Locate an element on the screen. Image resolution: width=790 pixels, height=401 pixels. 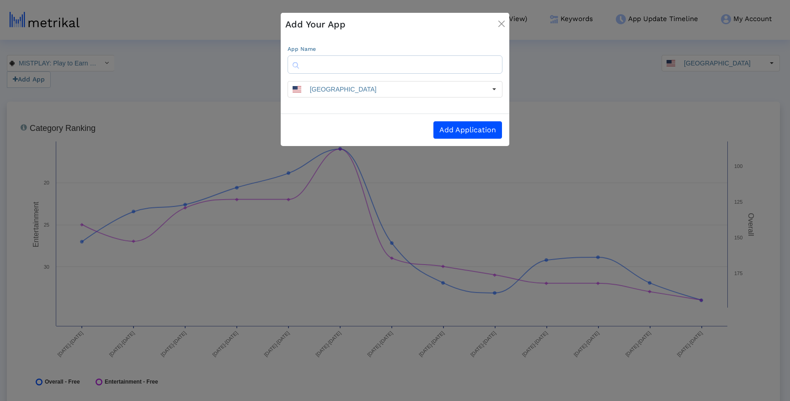
img: modal-close.png is located at coordinates (502, 24).